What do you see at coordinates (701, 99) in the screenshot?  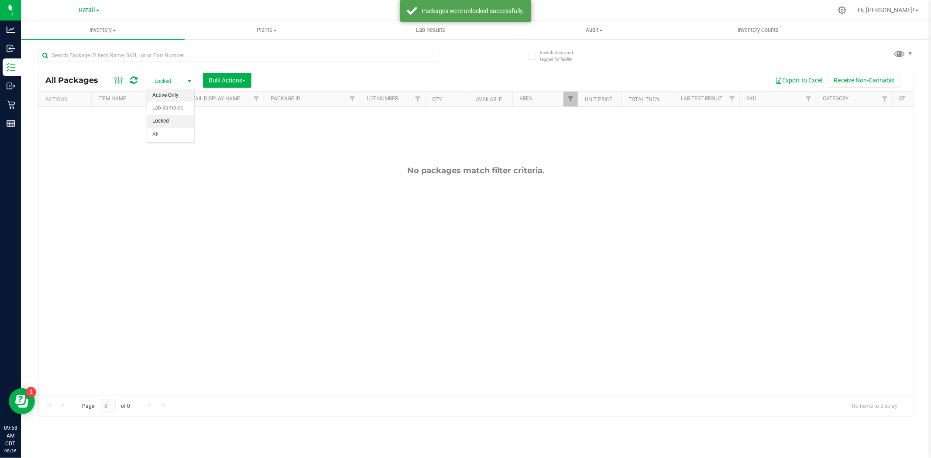 I see `a: Lab Test Result` at bounding box center [701, 99].